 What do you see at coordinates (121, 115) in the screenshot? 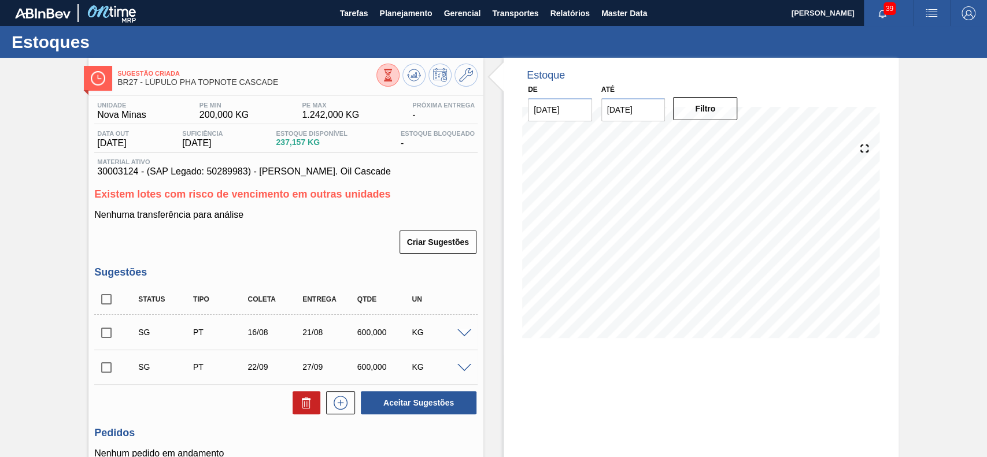
I see `span: Nova Minas` at bounding box center [121, 115].